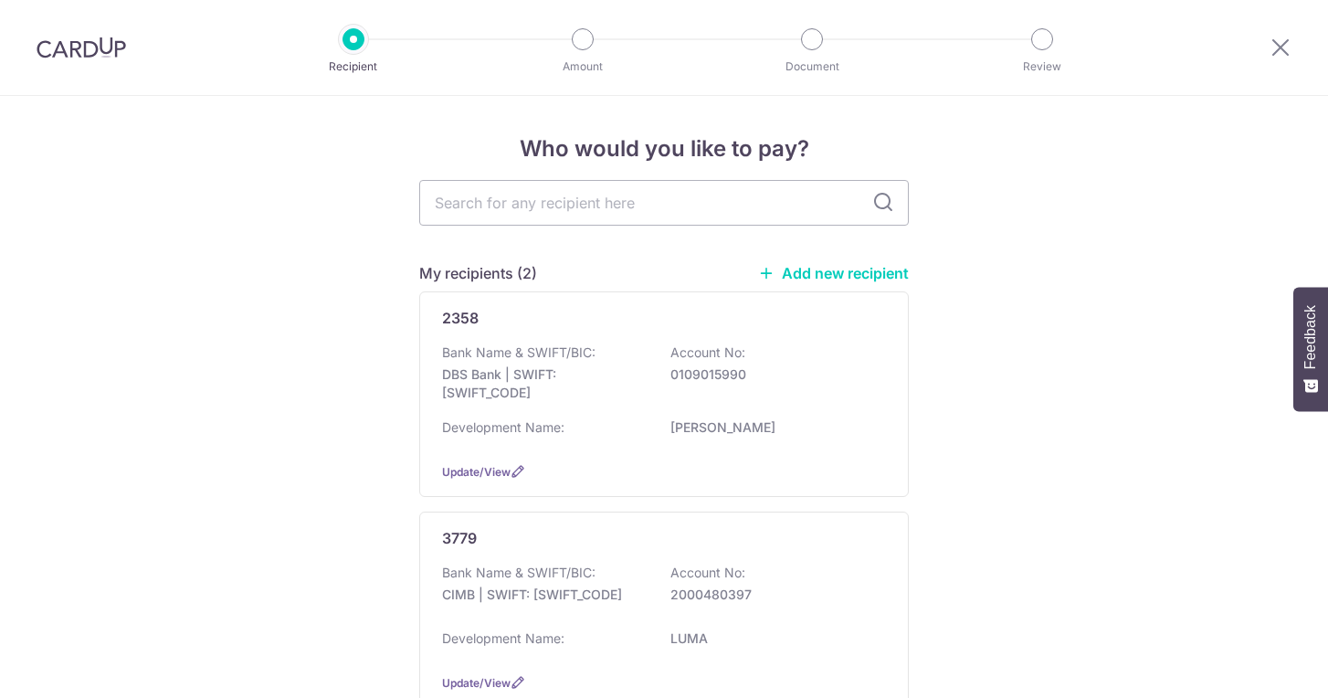 This screenshot has height=698, width=1328. Describe the element at coordinates (664, 149) in the screenshot. I see `h4: Who would you like to pay?` at that location.